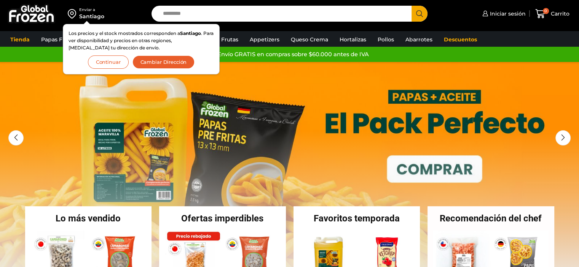 Image resolution: width=579 pixels, height=267 pixels. I want to click on div: Next slide, so click(563, 138).